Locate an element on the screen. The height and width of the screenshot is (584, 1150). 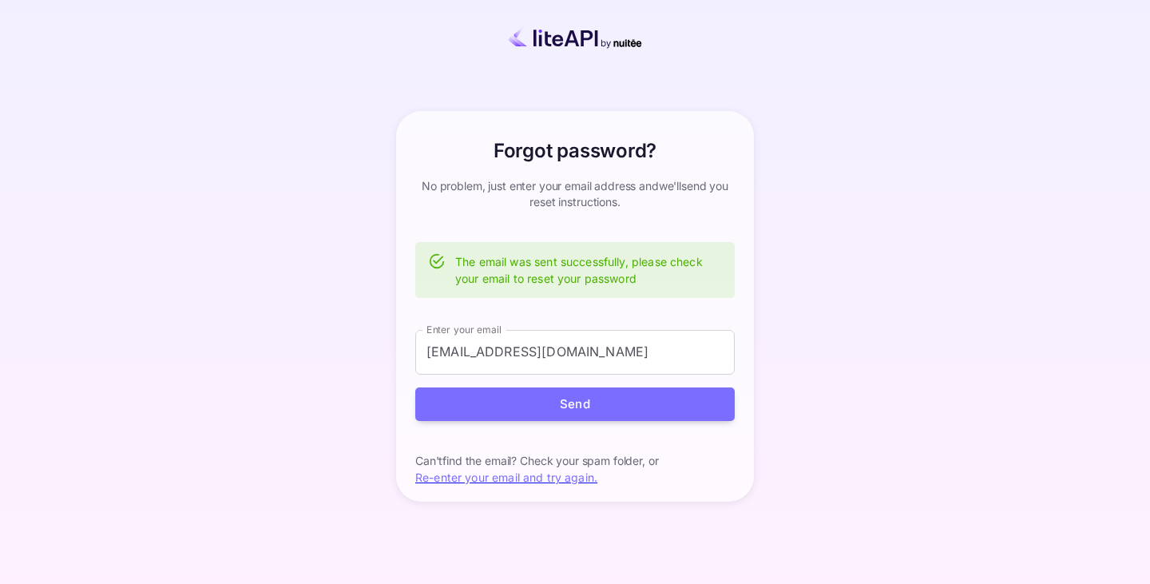
label: Enter your email is located at coordinates (464, 329).